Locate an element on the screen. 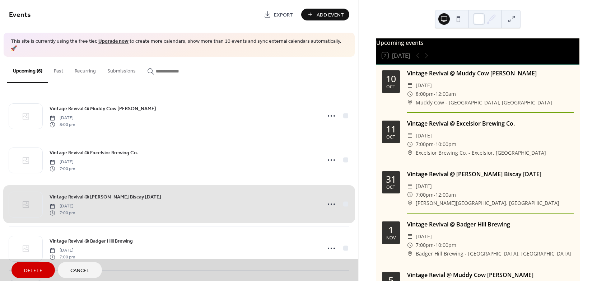 Image resolution: width=597 pixels, height=281 pixels. button: Recurring is located at coordinates (85, 69).